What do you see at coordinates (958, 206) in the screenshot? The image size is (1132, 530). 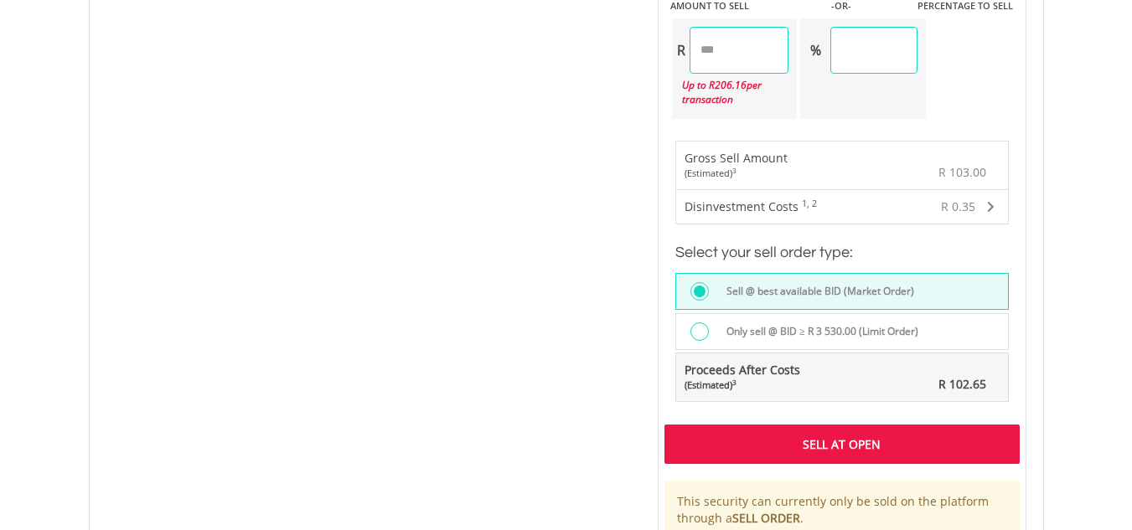 I see `span: R 0.35` at bounding box center [958, 206].